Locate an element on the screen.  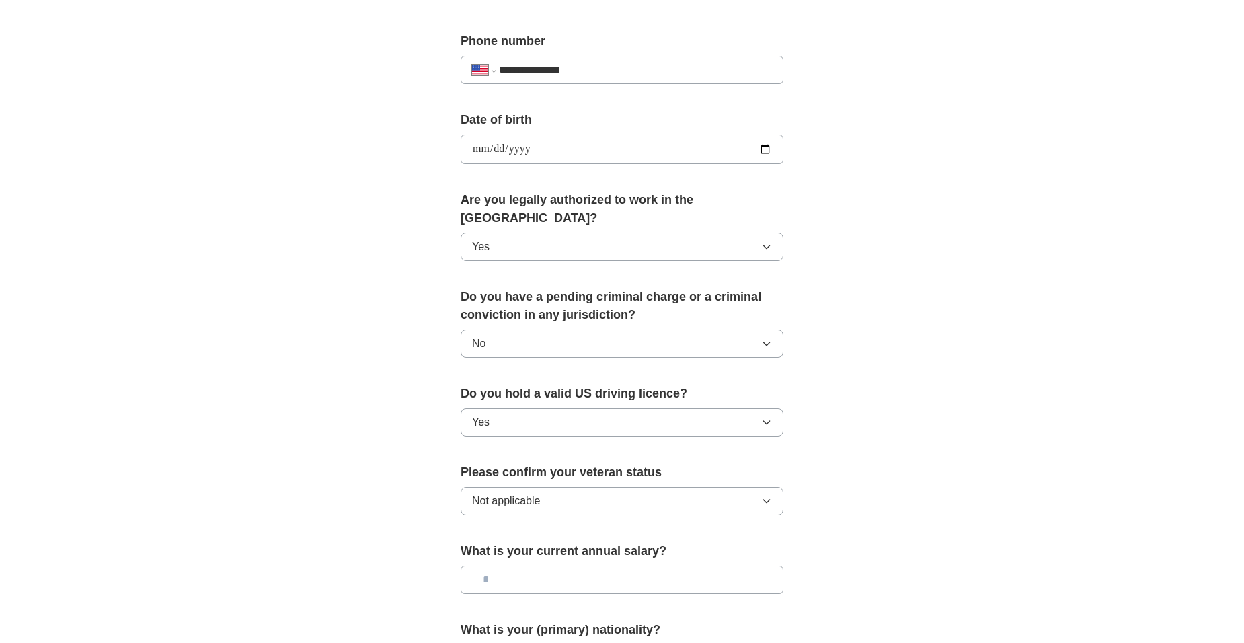
label: Do you have a pending criminal charge or a criminal conviction in any jurisdiction? is located at coordinates (622, 306).